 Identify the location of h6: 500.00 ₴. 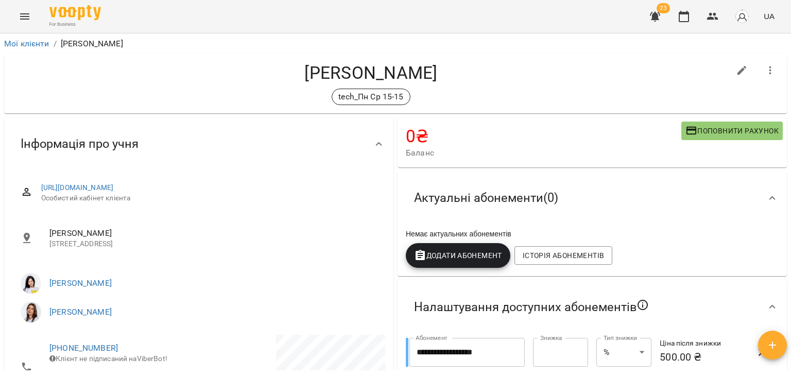
(703, 357).